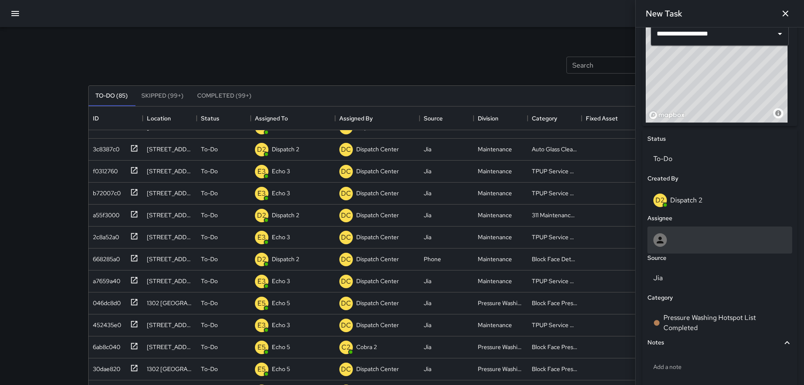  Describe the element at coordinates (105, 257) in the screenshot. I see `div: 668285a0` at that location.